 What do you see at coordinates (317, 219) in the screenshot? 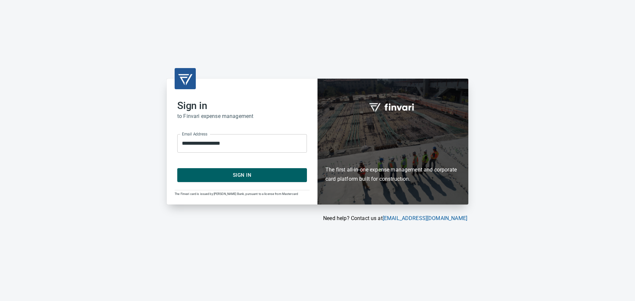
I see `p: Need help? Contact us at` at bounding box center [317, 219].